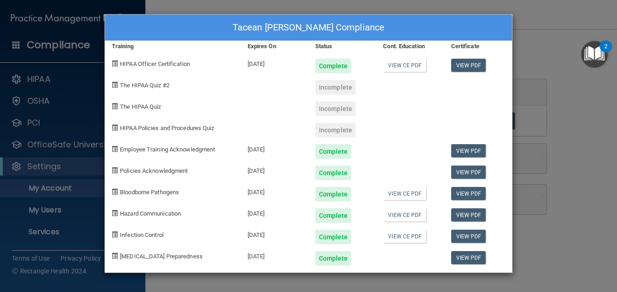  What do you see at coordinates (140, 106) in the screenshot?
I see `span: The HIPAA Quiz` at bounding box center [140, 106].